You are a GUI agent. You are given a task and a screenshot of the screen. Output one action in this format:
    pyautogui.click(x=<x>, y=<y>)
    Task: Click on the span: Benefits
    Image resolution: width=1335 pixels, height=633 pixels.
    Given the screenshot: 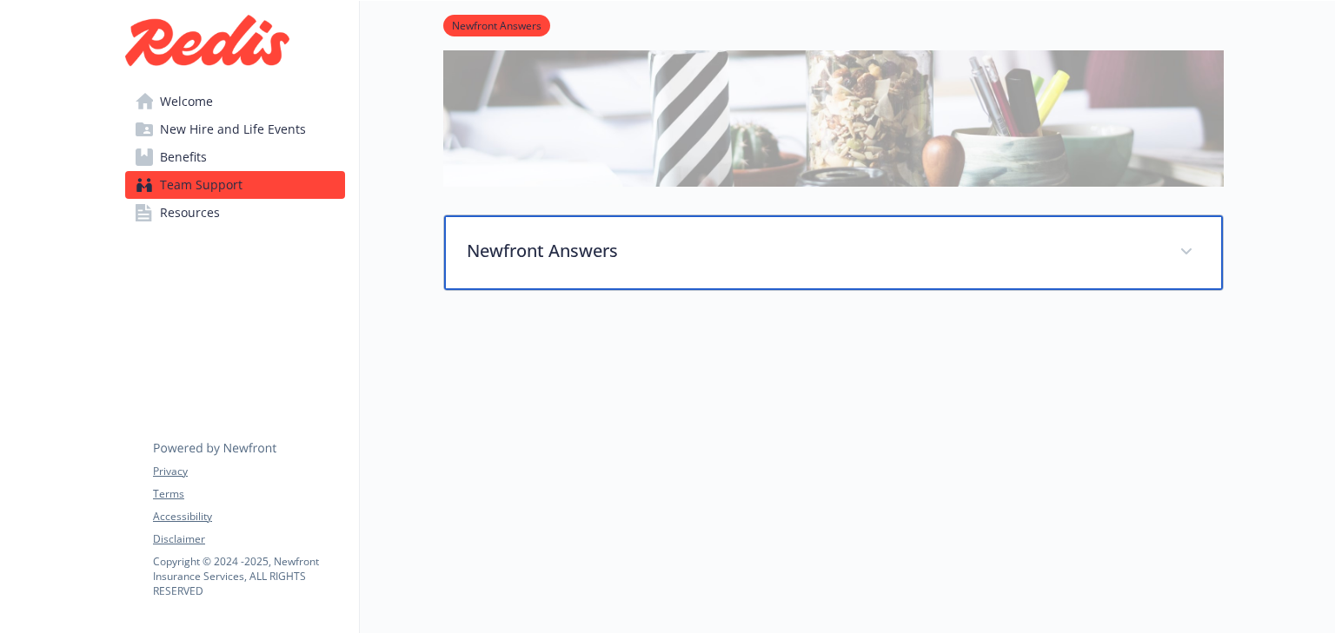 What is the action you would take?
    pyautogui.click(x=183, y=157)
    